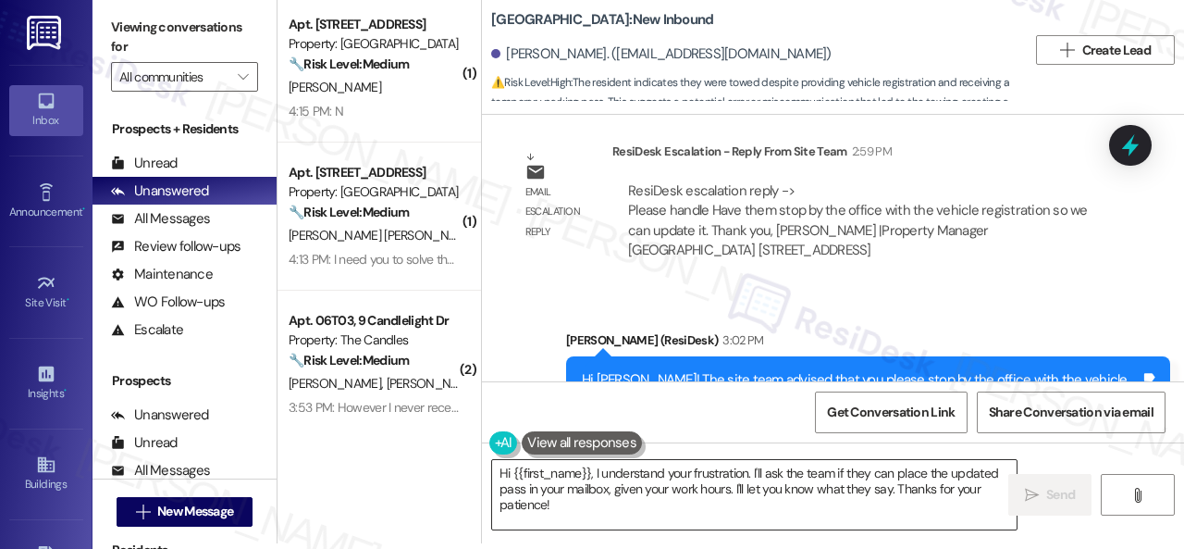 The image size is (1184, 549). I want to click on span: Create Lead, so click(1117, 50).